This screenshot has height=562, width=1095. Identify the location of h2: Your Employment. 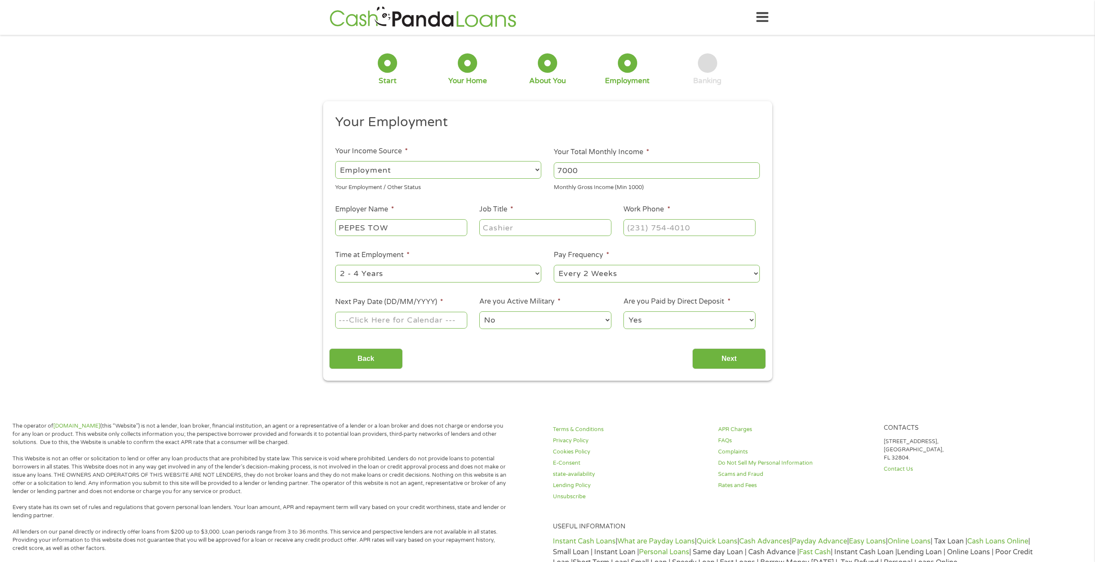
(544, 122).